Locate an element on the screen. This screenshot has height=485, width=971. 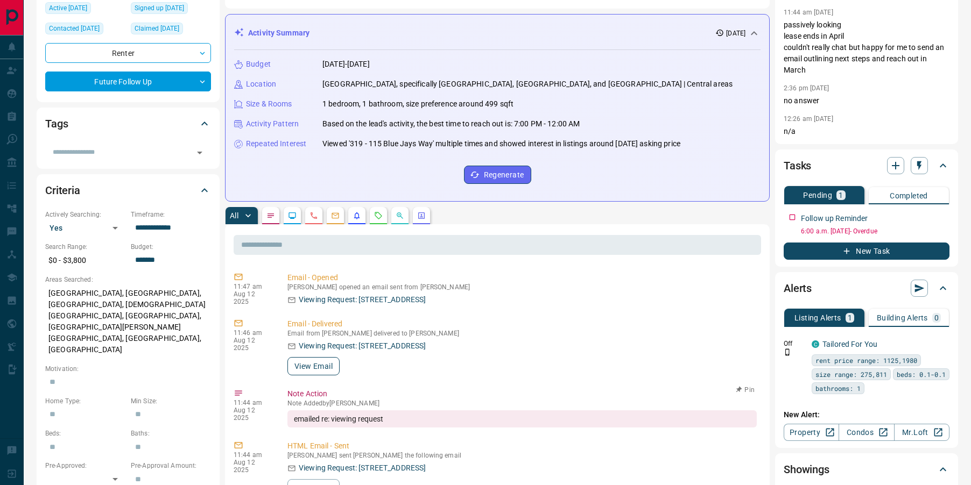
div: Renter is located at coordinates (128, 53).